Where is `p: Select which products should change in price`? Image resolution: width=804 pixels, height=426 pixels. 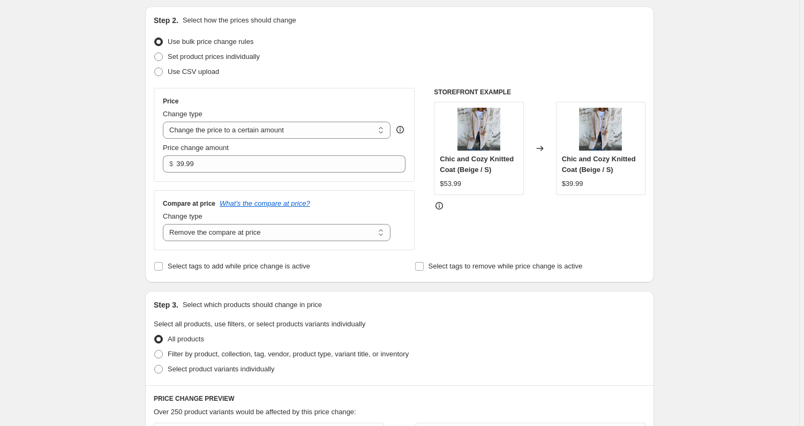
p: Select which products should change in price is located at coordinates (252, 305).